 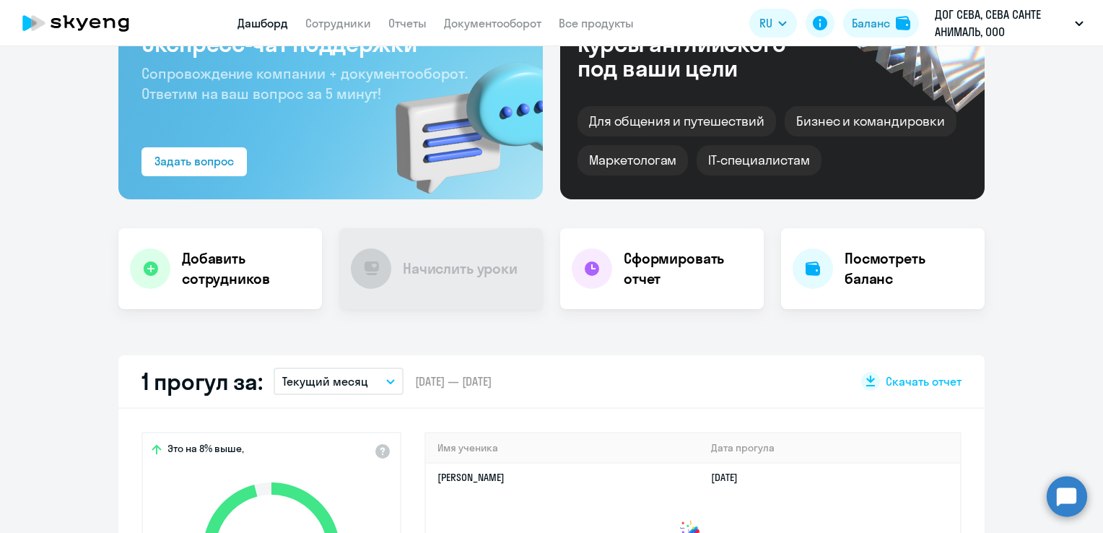 What do you see at coordinates (596, 23) in the screenshot?
I see `a: Все продукты` at bounding box center [596, 23].